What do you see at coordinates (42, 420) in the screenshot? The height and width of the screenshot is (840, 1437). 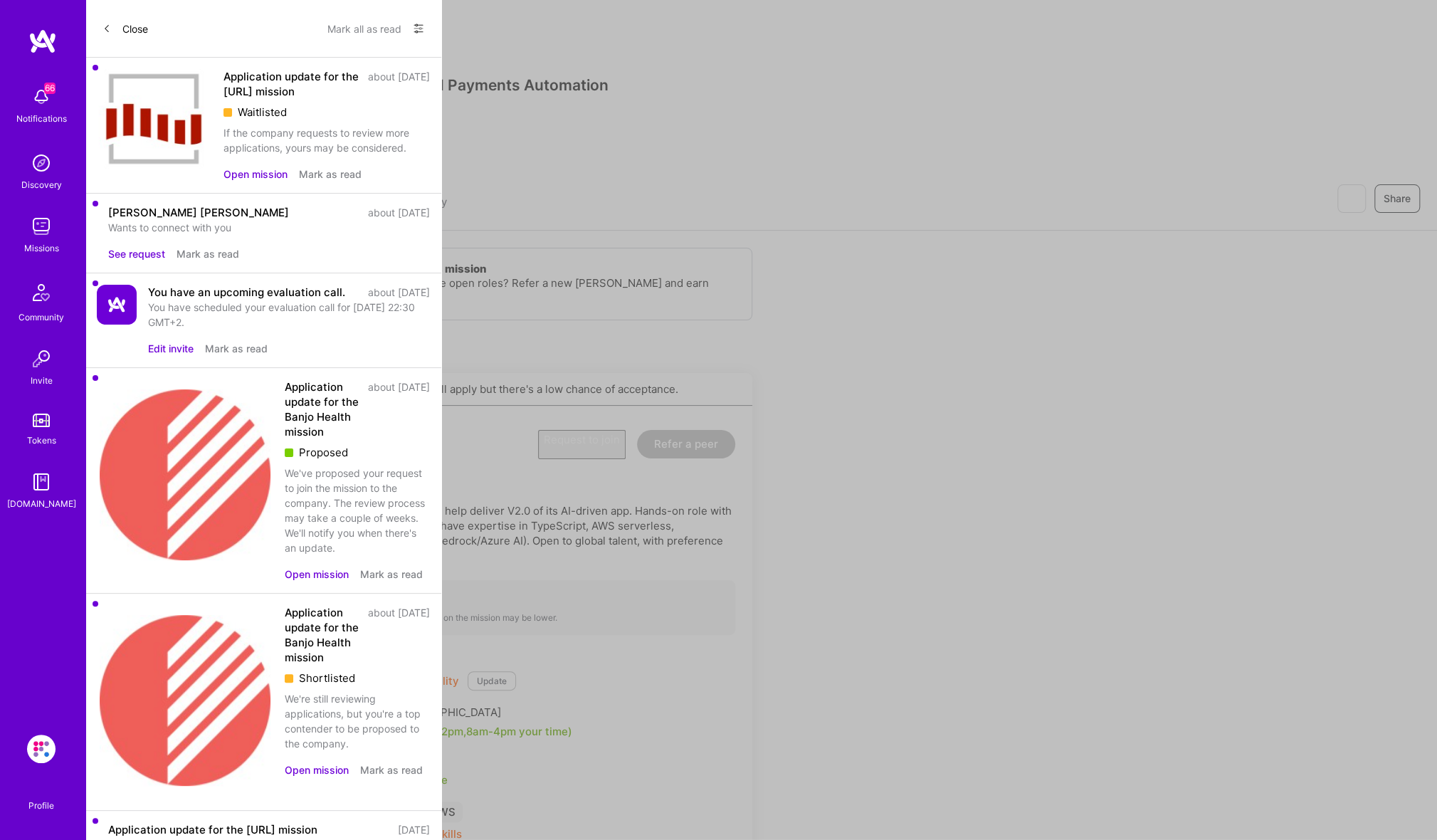 I see `img: tokens` at bounding box center [42, 420].